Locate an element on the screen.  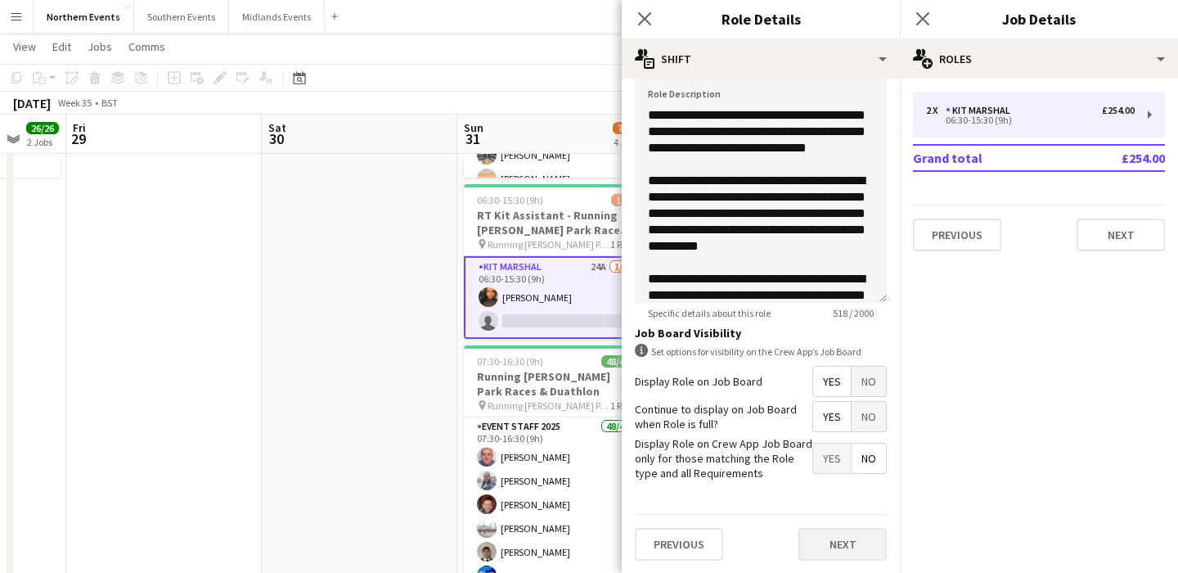
span: Sat is located at coordinates (277, 128).